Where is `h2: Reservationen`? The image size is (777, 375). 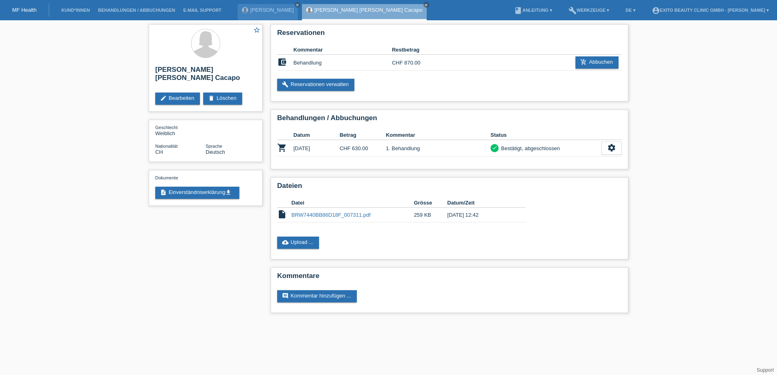
h2: Reservationen is located at coordinates (449, 35).